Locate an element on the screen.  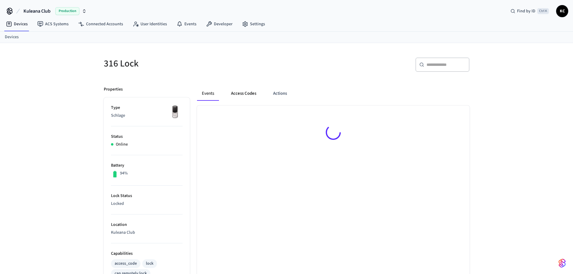
a: Developer is located at coordinates (219, 24).